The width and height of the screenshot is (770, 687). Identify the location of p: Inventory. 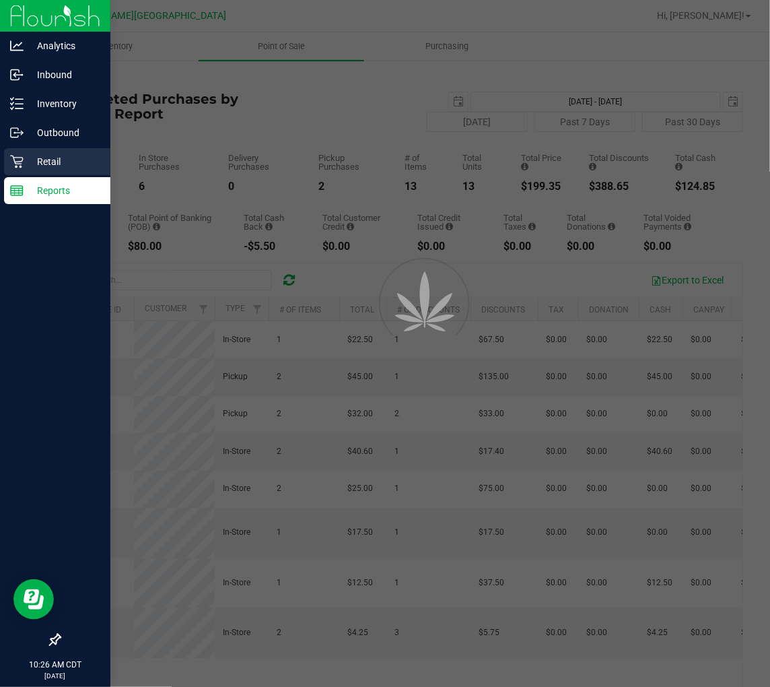
(64, 104).